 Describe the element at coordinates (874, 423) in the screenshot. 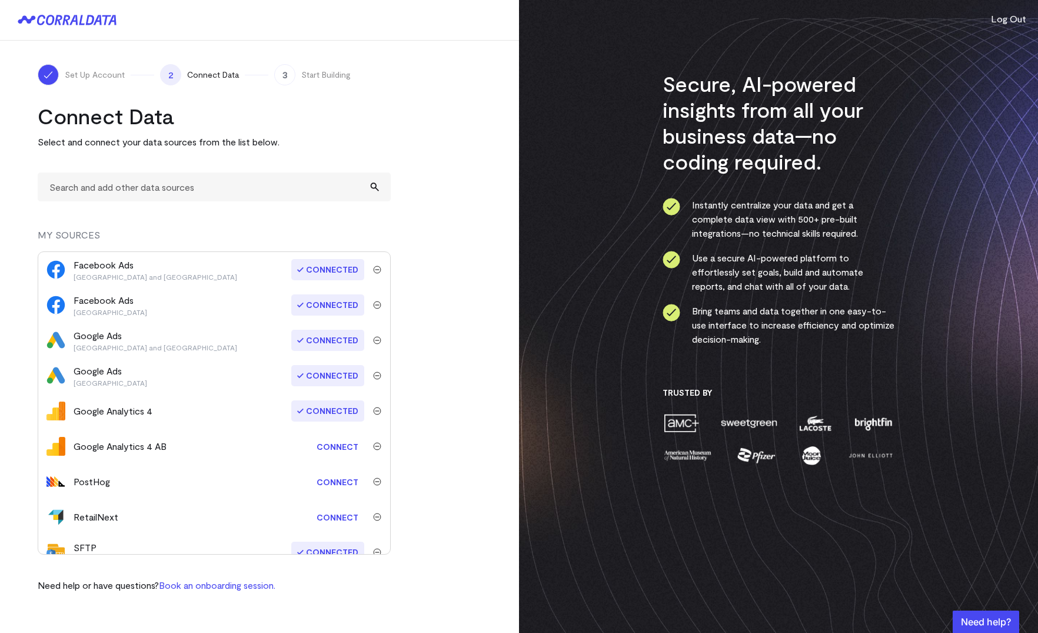

I see `img: brightfin-a251e171.png` at that location.